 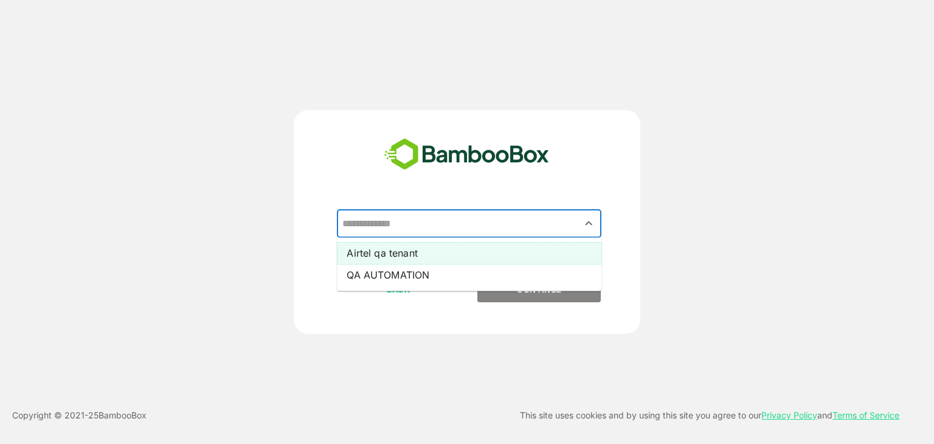 I want to click on li: Airtel qa tenant, so click(x=469, y=253).